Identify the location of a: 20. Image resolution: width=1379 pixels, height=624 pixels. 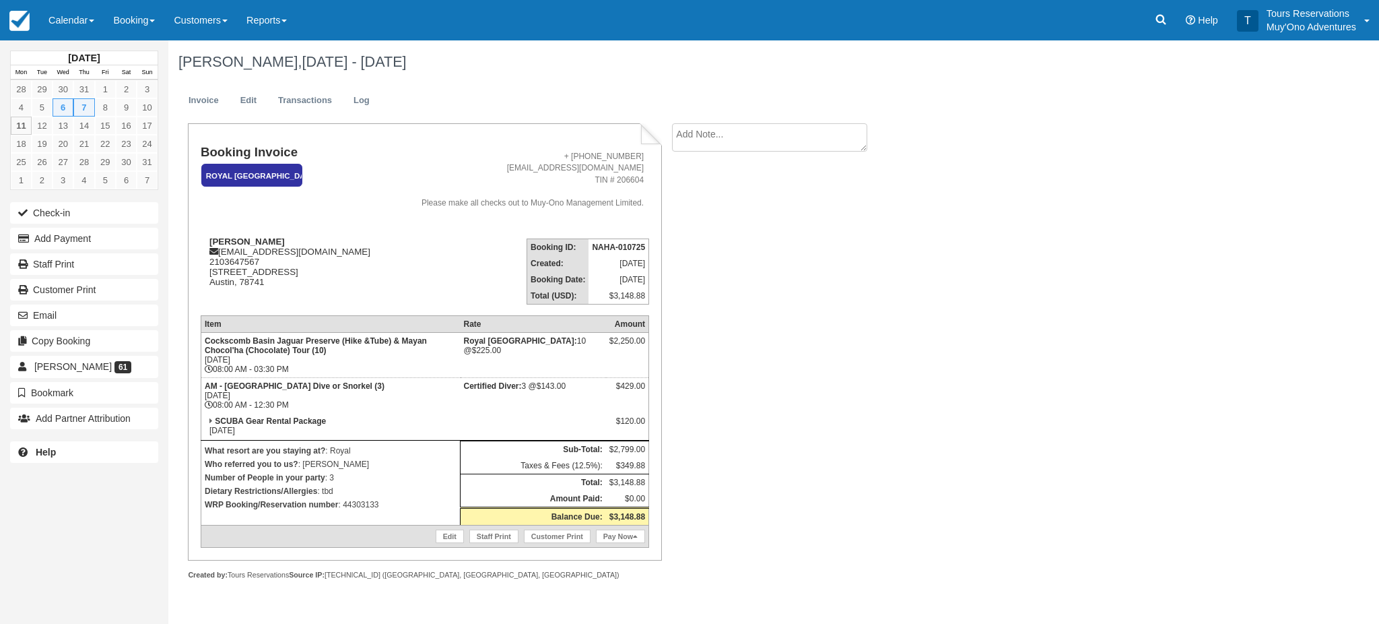
(63, 143).